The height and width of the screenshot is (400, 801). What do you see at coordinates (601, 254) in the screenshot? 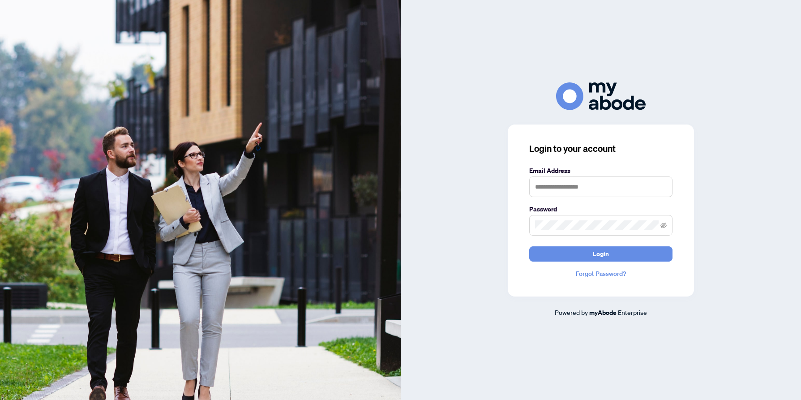
I see `span: Login` at bounding box center [601, 254].